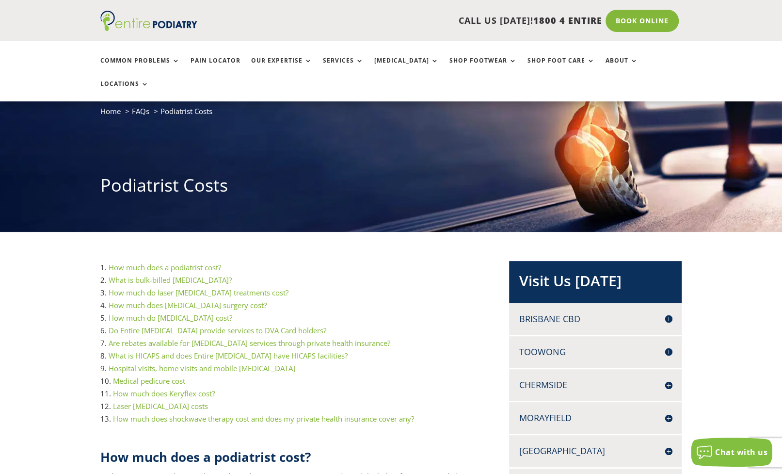 This screenshot has height=474, width=782. I want to click on a: Common Problems, so click(140, 67).